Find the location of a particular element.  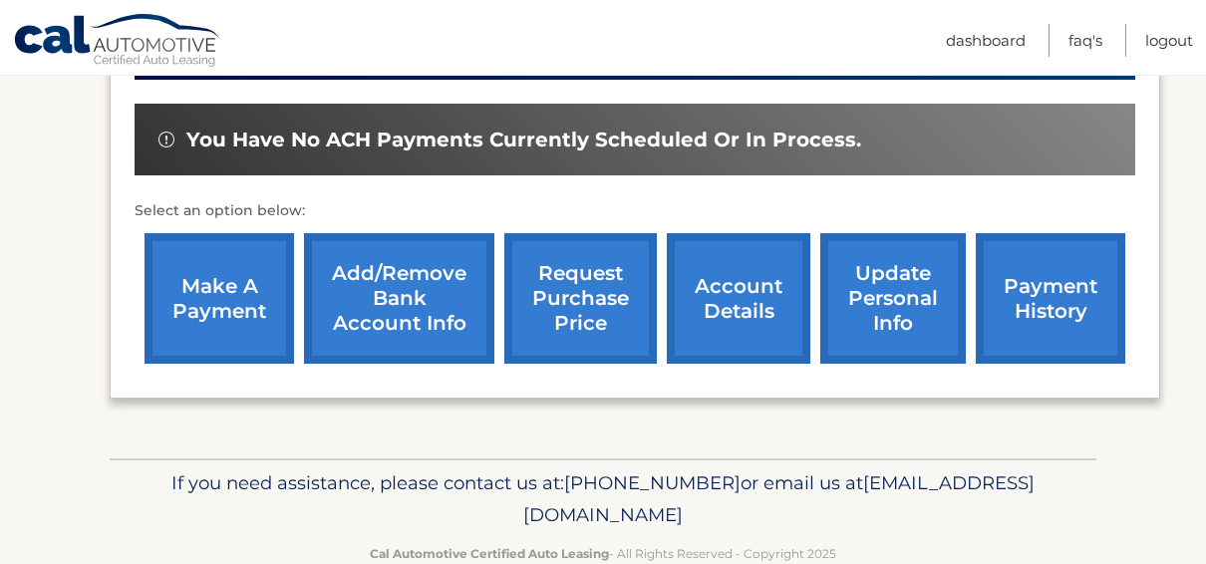

a: payment history is located at coordinates (1051, 298).